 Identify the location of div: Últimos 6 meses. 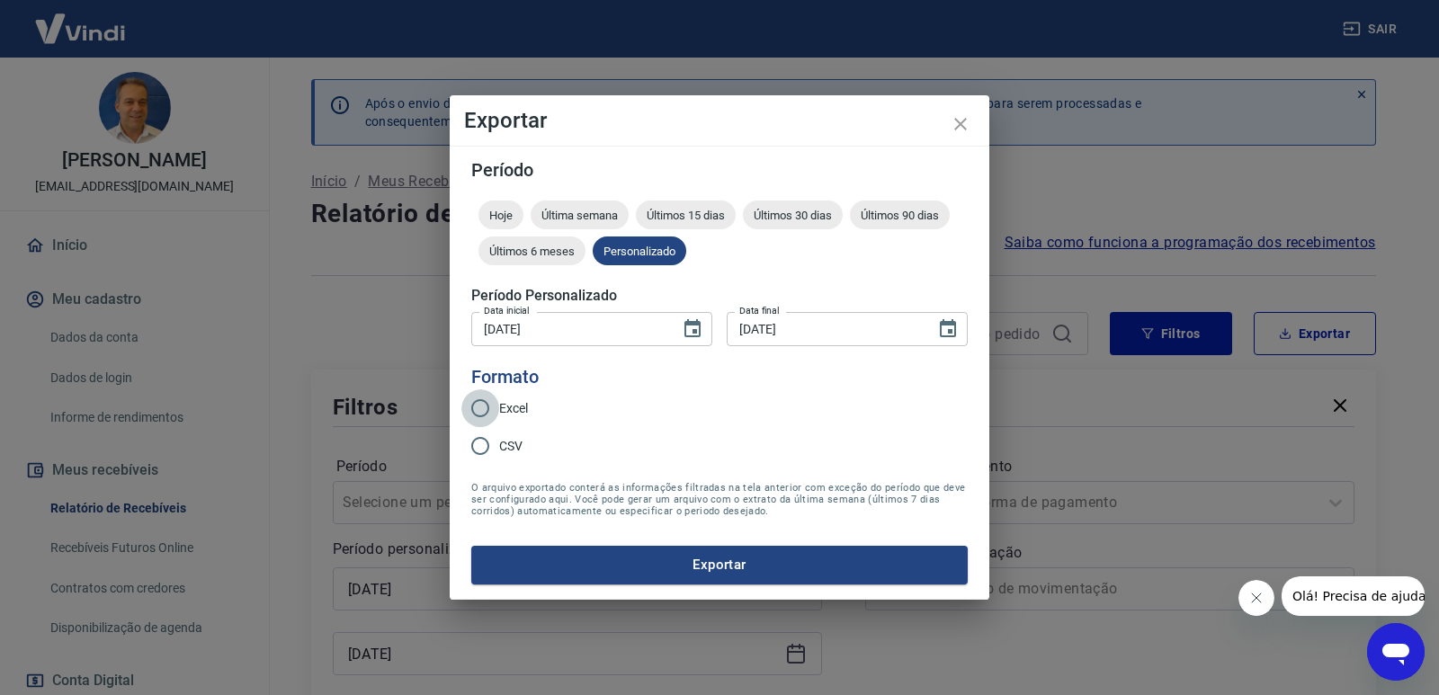
(531, 251).